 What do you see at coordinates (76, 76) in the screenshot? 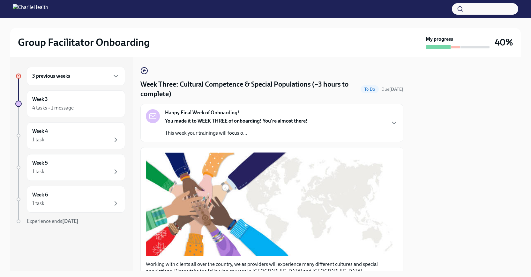
I see `div: 3 previous weeks` at bounding box center [76, 76].